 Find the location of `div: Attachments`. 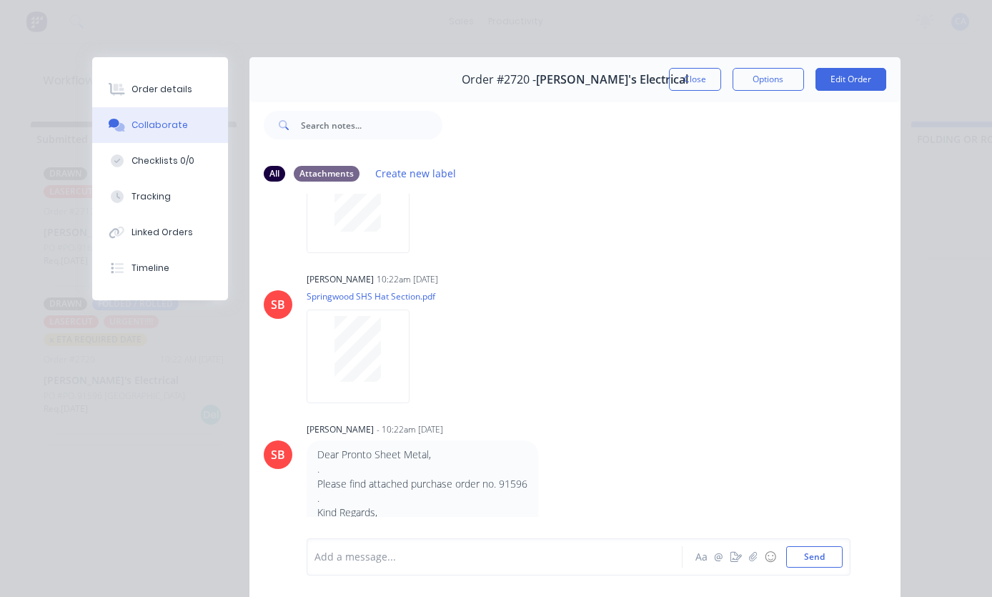

div: Attachments is located at coordinates (327, 174).